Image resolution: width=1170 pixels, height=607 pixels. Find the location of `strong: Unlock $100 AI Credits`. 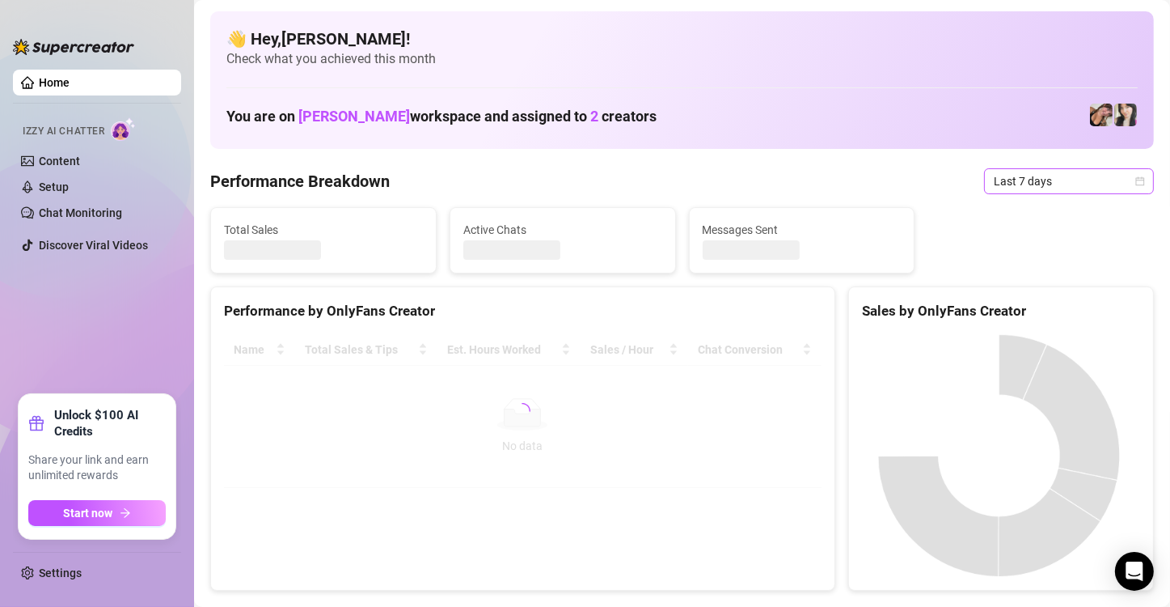

strong: Unlock $100 AI Credits is located at coordinates (110, 423).